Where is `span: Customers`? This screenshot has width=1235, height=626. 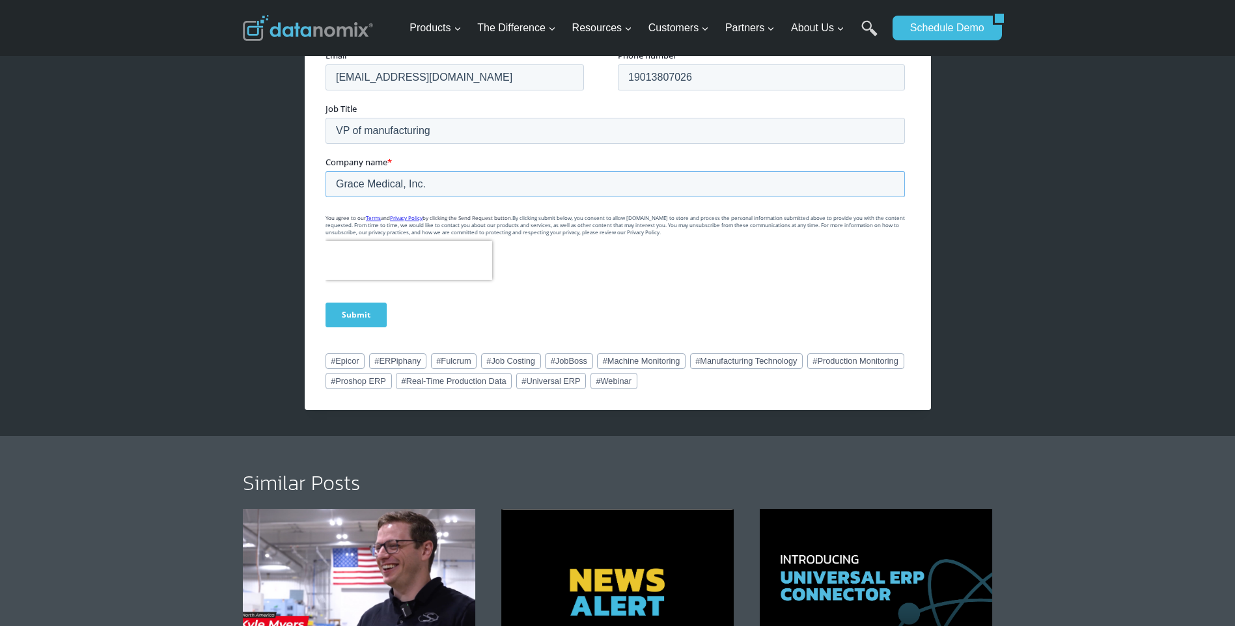
span: Customers is located at coordinates (679, 28).